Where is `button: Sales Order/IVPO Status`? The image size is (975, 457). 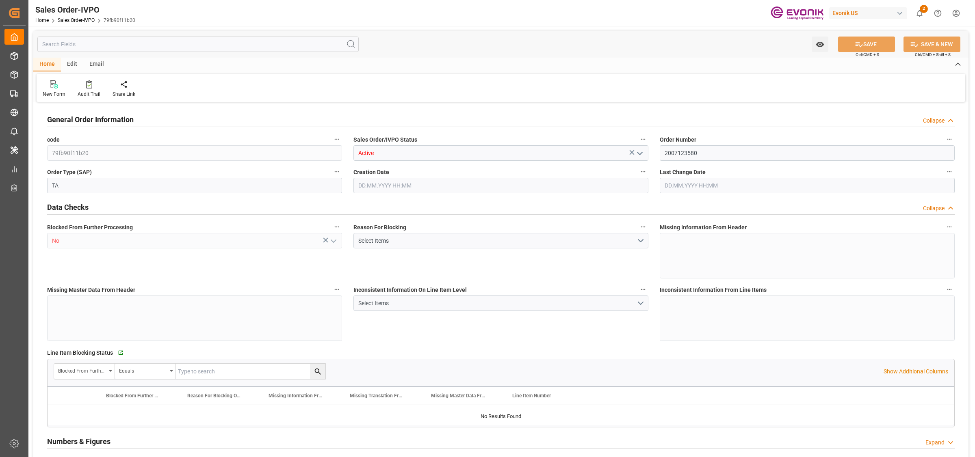
button: Sales Order/IVPO Status is located at coordinates (643, 139).